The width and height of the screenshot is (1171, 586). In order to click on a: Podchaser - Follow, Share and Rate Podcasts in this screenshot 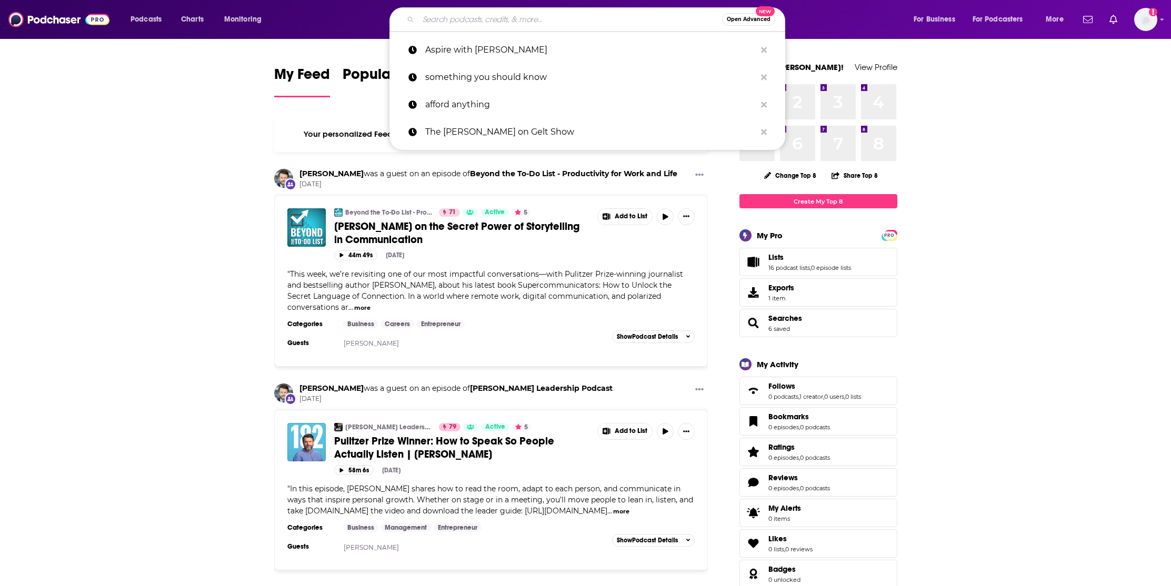, I will do `click(59, 19)`.